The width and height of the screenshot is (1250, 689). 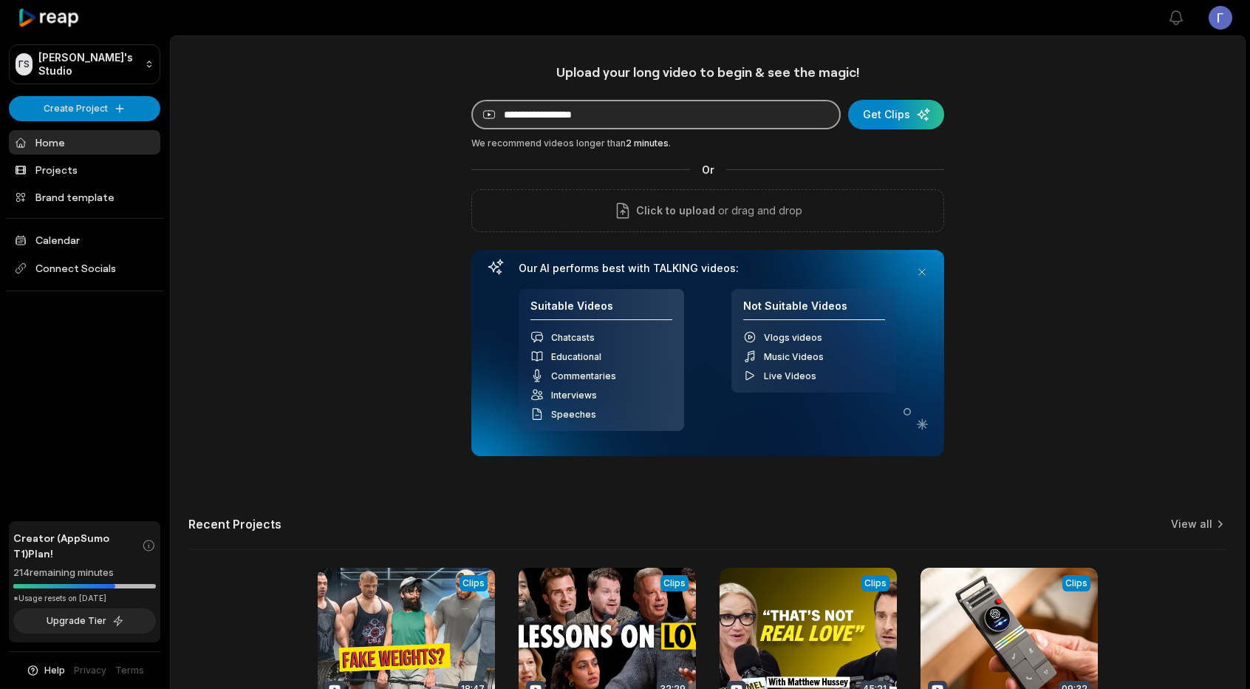 What do you see at coordinates (708, 268) in the screenshot?
I see `h3: Our AI performs best with TALKING videos:` at bounding box center [708, 268].